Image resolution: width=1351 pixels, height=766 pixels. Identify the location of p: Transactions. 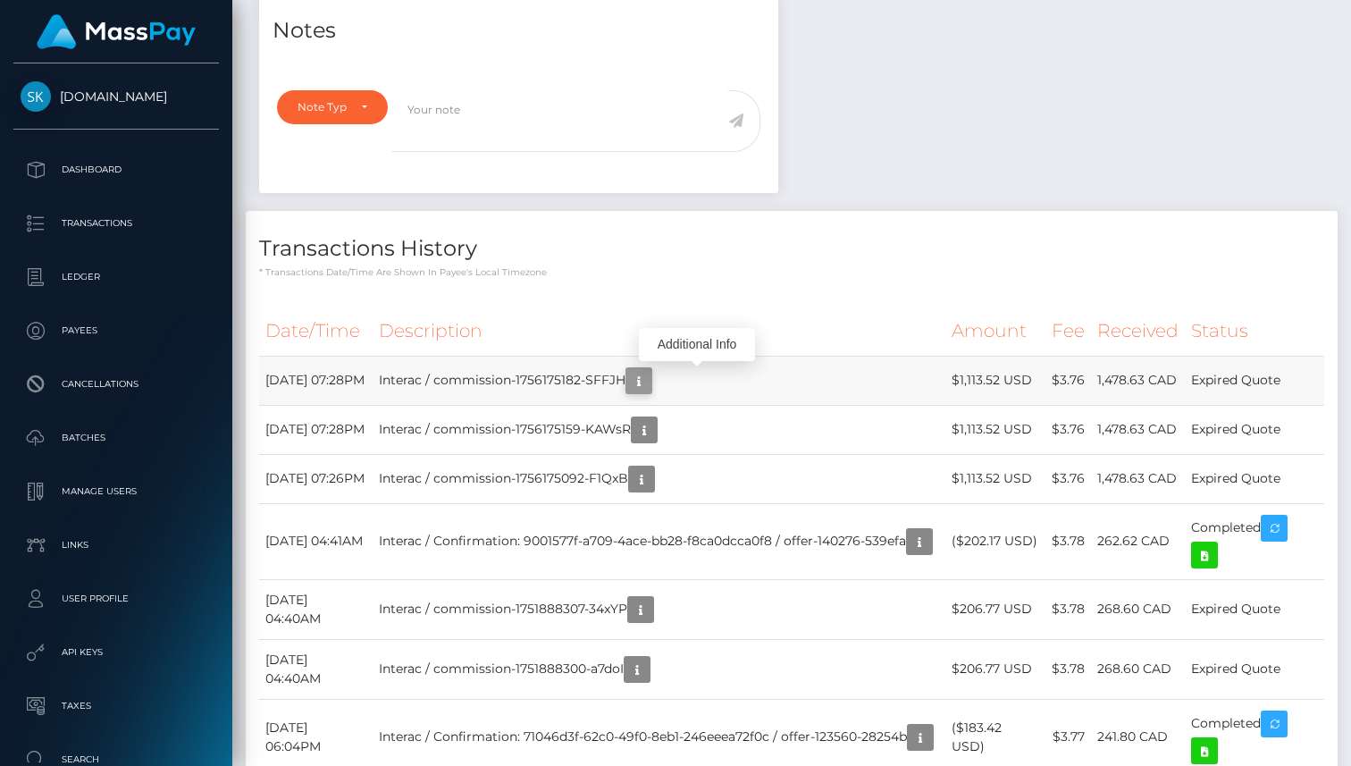
(116, 223).